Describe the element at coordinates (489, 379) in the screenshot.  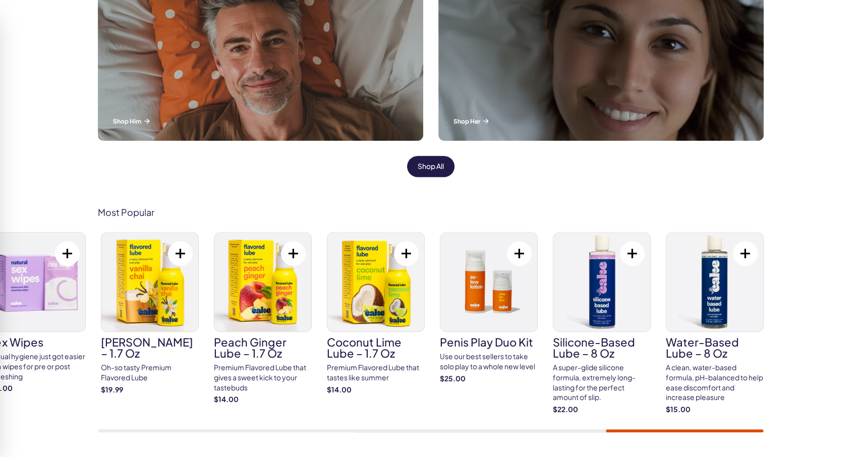
I see `strong: $25.00` at that location.